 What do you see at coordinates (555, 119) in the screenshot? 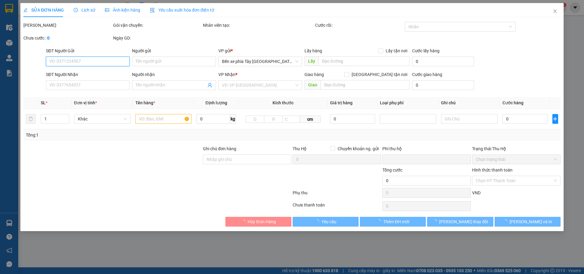
I see `span: plus` at bounding box center [555, 119].